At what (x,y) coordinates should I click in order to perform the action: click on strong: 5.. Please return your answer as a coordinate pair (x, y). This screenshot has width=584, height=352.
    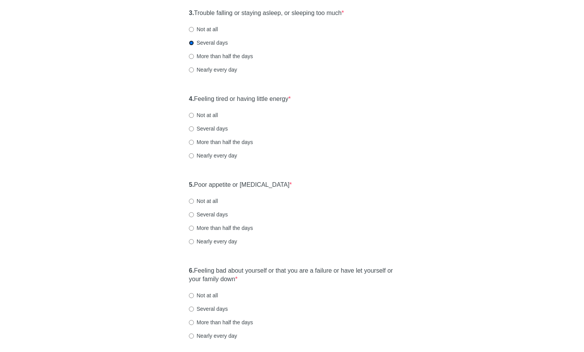
    Looking at the image, I should click on (191, 185).